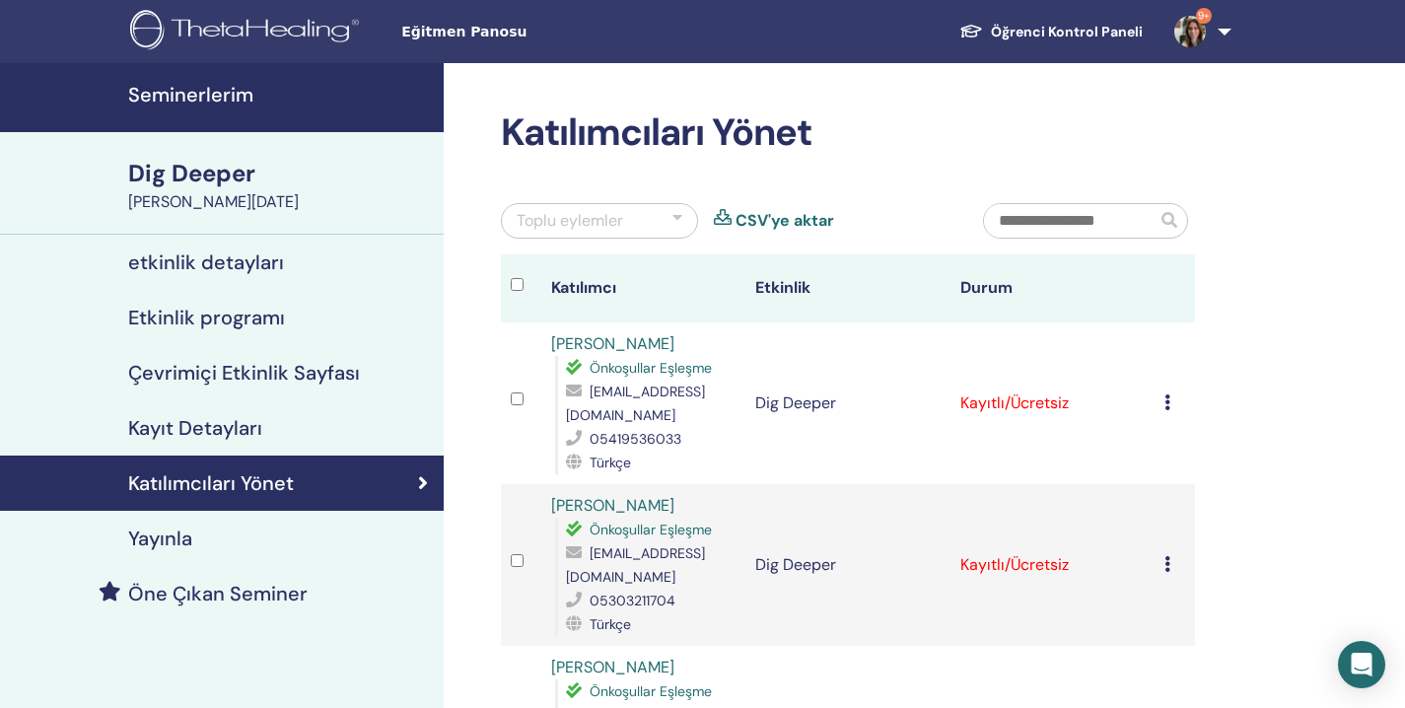  Describe the element at coordinates (1362, 665) in the screenshot. I see `div: Open Intercom Messenger` at that location.